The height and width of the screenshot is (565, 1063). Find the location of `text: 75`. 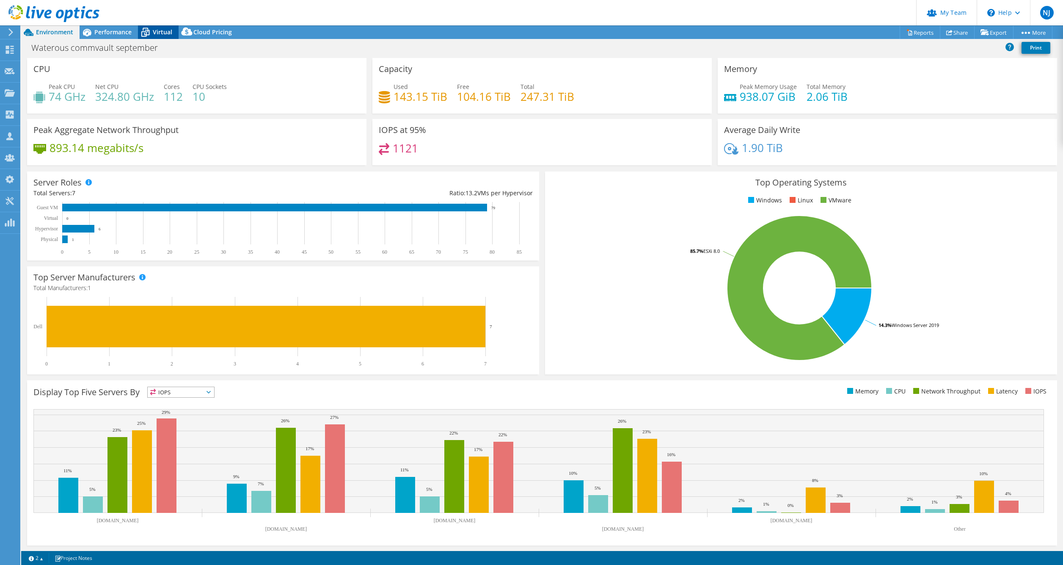

text: 75 is located at coordinates (466, 252).